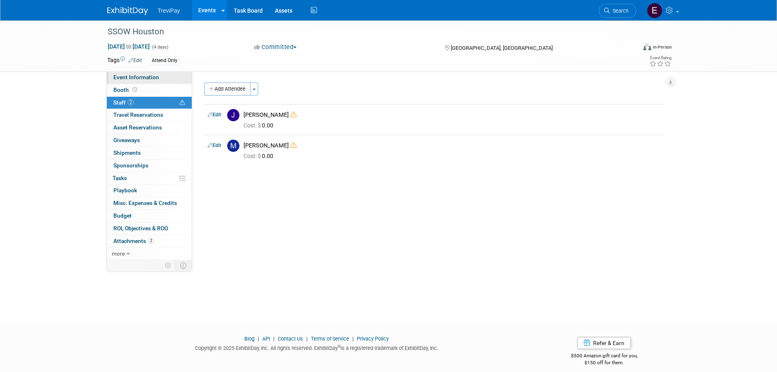 The image size is (777, 372). Describe the element at coordinates (661, 58) in the screenshot. I see `div: Event Rating` at that location.